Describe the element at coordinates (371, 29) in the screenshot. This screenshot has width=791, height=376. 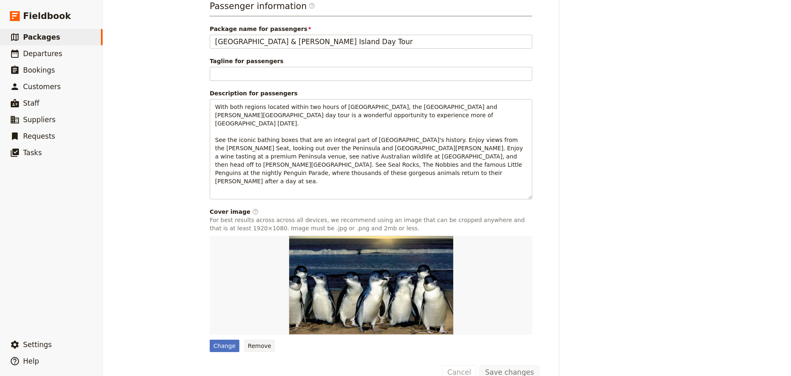
I see `span: Package name for passengers` at that location.